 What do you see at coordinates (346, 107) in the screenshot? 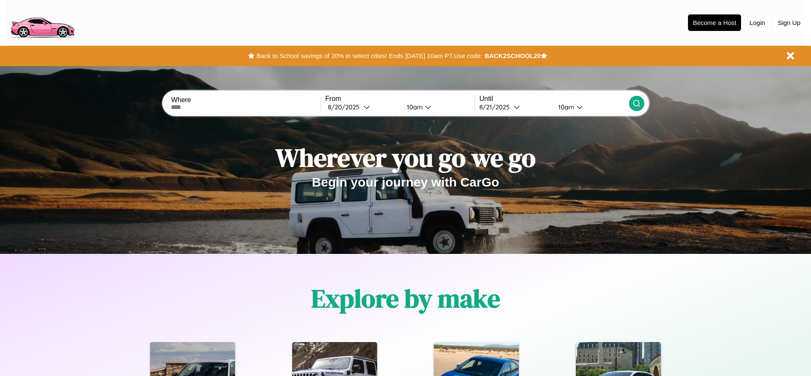
I see `div: 8 / 20 / 2025` at bounding box center [346, 107].